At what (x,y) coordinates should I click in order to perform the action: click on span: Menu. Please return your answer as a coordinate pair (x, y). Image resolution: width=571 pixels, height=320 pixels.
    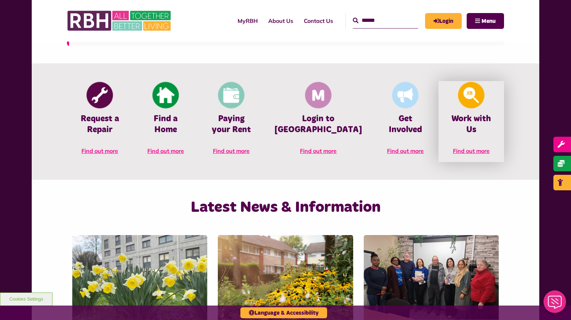
    Looking at the image, I should click on (489, 21).